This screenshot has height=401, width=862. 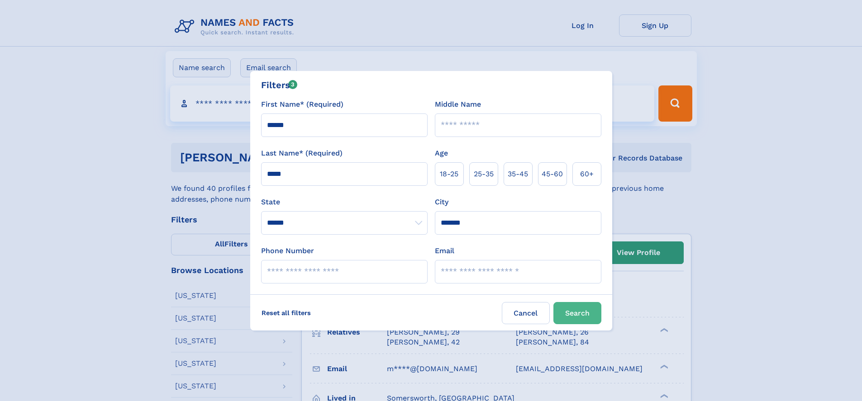 I want to click on label: Email, so click(x=444, y=251).